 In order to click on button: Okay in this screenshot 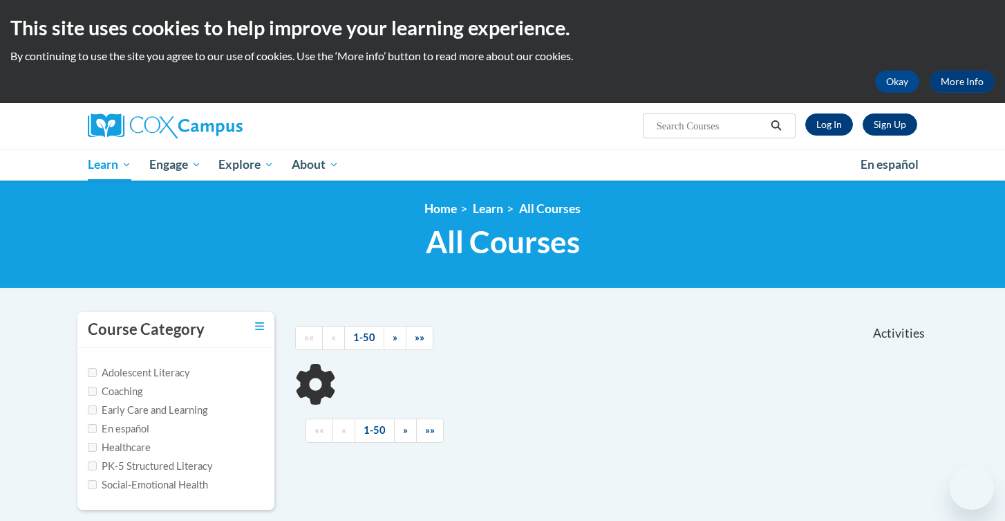, I will do `click(897, 82)`.